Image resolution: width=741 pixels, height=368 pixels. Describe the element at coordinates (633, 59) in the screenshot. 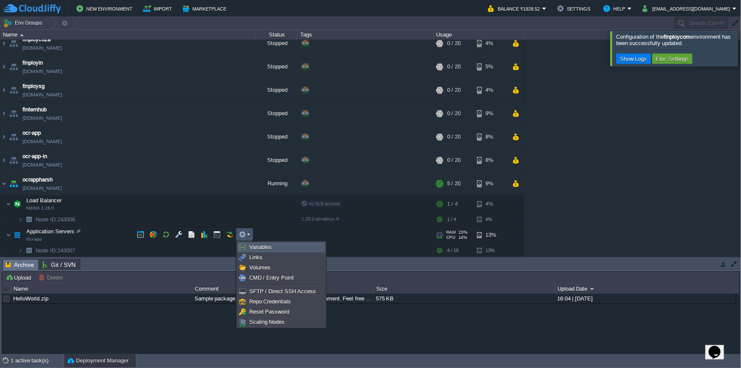

I see `button: Show Logs` at that location.